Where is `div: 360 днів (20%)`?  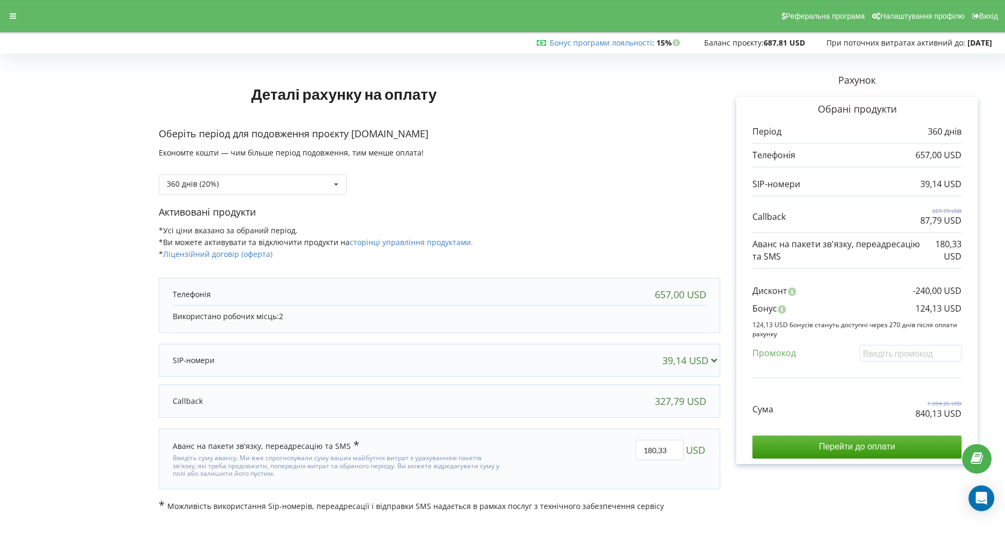 div: 360 днів (20%) is located at coordinates (192, 184).